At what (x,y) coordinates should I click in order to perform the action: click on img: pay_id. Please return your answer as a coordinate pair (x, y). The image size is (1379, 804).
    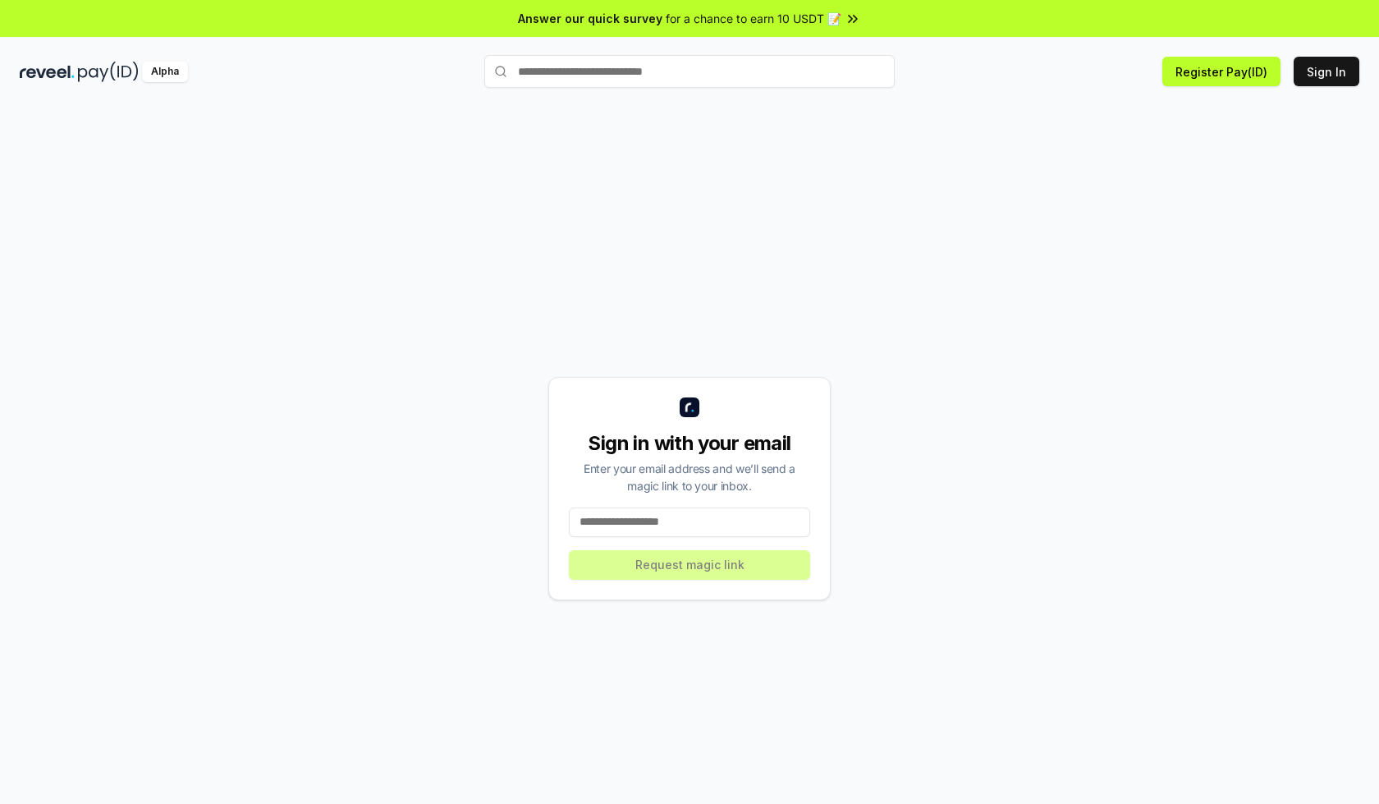
    Looking at the image, I should click on (108, 71).